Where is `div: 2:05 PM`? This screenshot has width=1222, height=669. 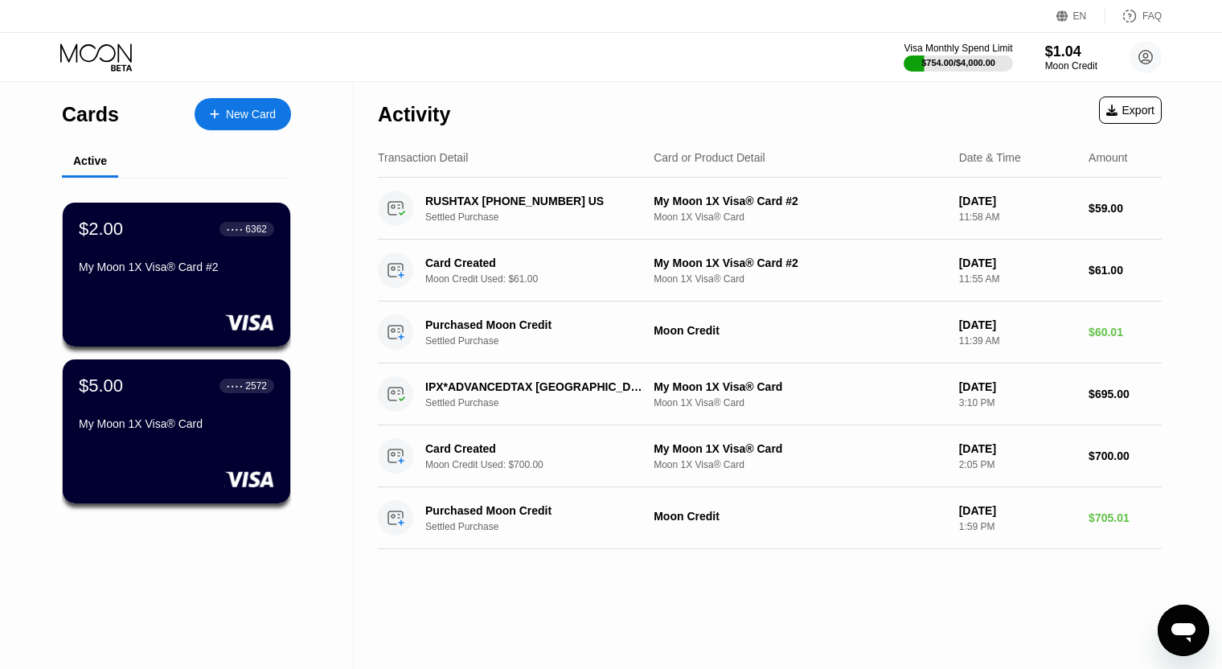 div: 2:05 PM is located at coordinates (1017, 465).